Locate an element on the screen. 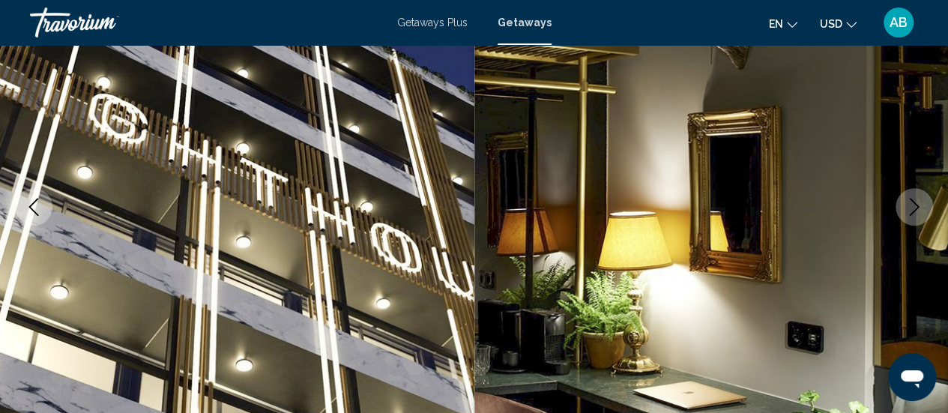 The image size is (948, 413). a: Travorium is located at coordinates (206, 22).